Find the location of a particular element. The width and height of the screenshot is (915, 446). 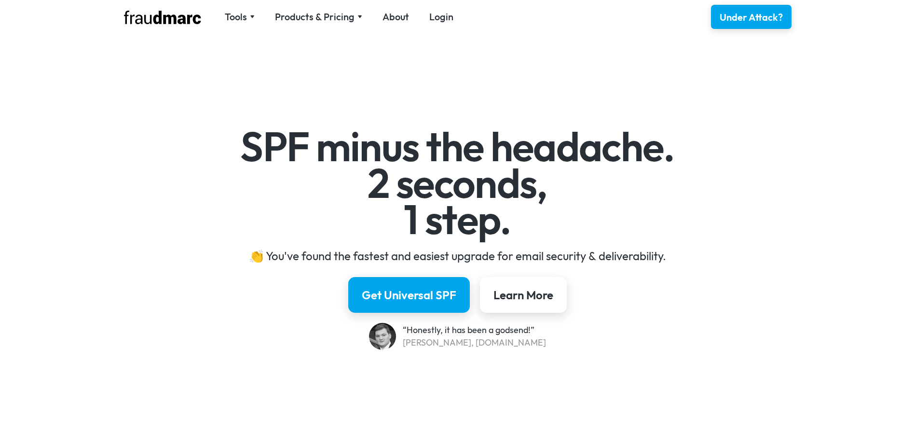

a: Under Attack? is located at coordinates (751, 17).